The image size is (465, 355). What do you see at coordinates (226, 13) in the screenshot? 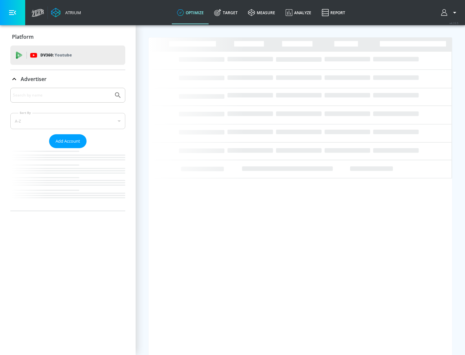
I see `a: Target` at bounding box center [226, 13].